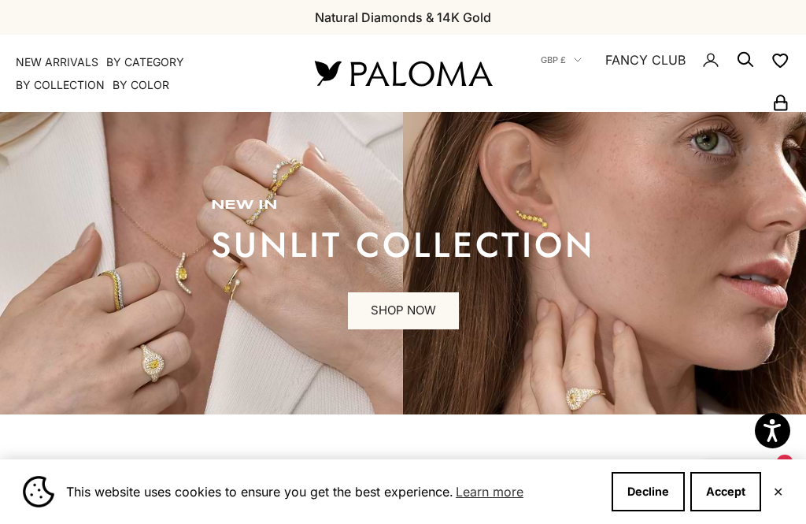 Image resolution: width=806 pixels, height=524 pixels. What do you see at coordinates (403, 245) in the screenshot?
I see `p: sunlit collection` at bounding box center [403, 245].